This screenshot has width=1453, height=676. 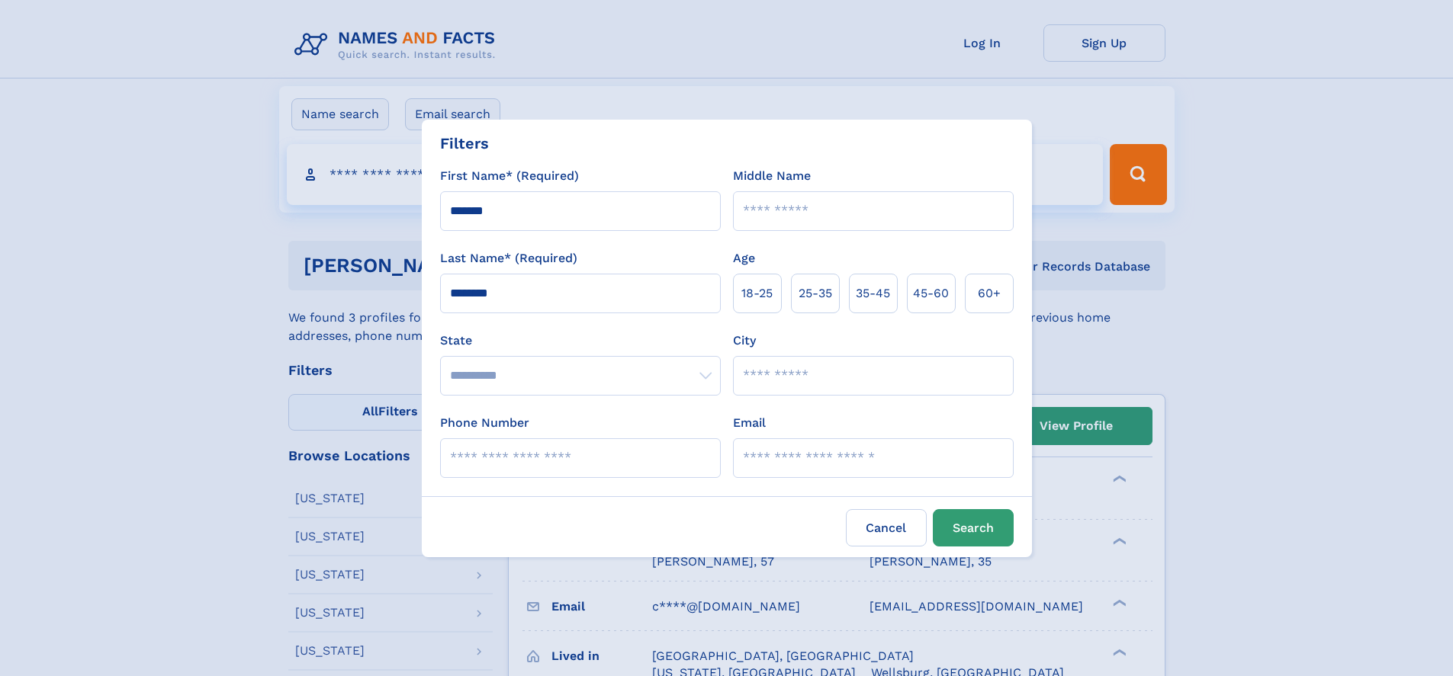 What do you see at coordinates (872, 294) in the screenshot?
I see `span: 35‑45` at bounding box center [872, 294].